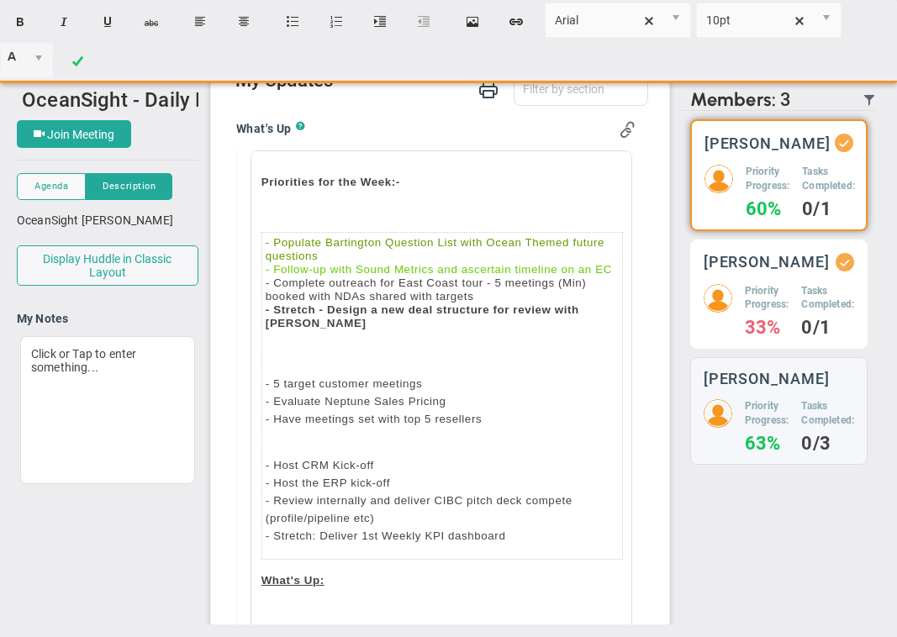  What do you see at coordinates (380, 22) in the screenshot?
I see `button: Indent` at bounding box center [380, 22].